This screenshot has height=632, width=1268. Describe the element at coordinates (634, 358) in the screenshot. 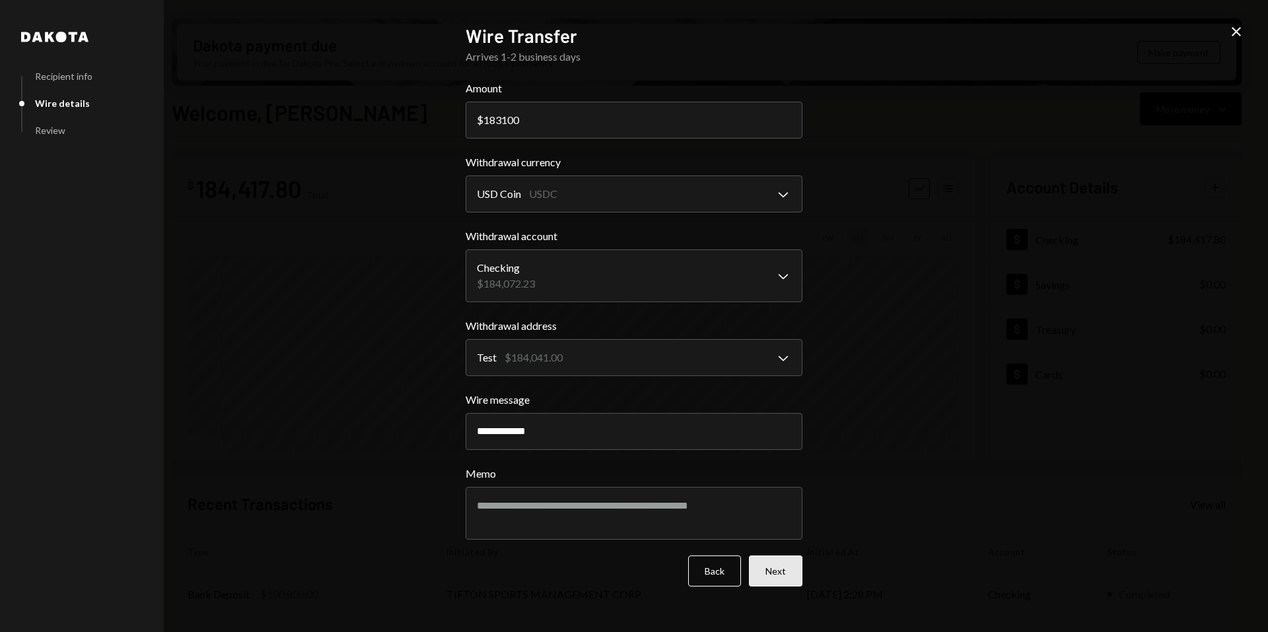

I see `button: Withdrawal address` at that location.